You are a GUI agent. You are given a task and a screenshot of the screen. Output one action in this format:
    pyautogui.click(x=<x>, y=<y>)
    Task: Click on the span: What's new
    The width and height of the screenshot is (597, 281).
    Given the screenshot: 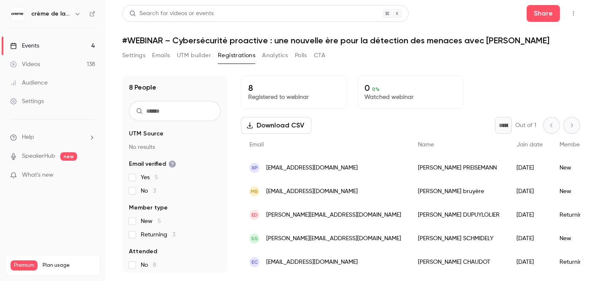 What is the action you would take?
    pyautogui.click(x=37, y=175)
    